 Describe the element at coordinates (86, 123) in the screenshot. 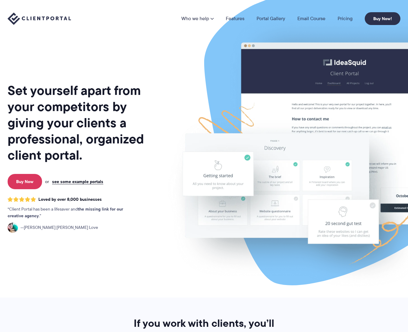

I see `h1: Set yourself apart from your competitors by giving your clients a professional, organized client ...` at that location.